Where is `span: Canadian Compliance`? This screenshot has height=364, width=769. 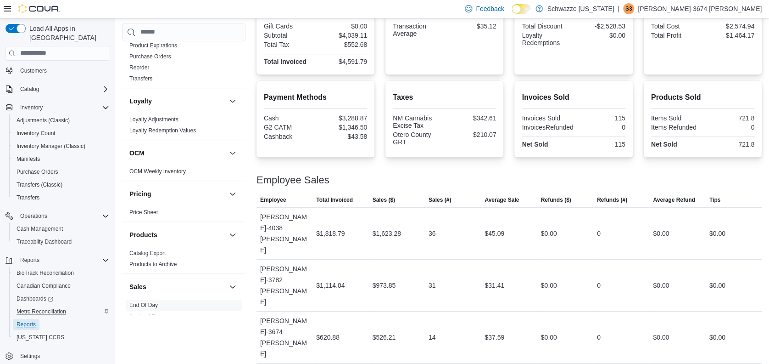
span: Canadian Compliance is located at coordinates (44, 286).